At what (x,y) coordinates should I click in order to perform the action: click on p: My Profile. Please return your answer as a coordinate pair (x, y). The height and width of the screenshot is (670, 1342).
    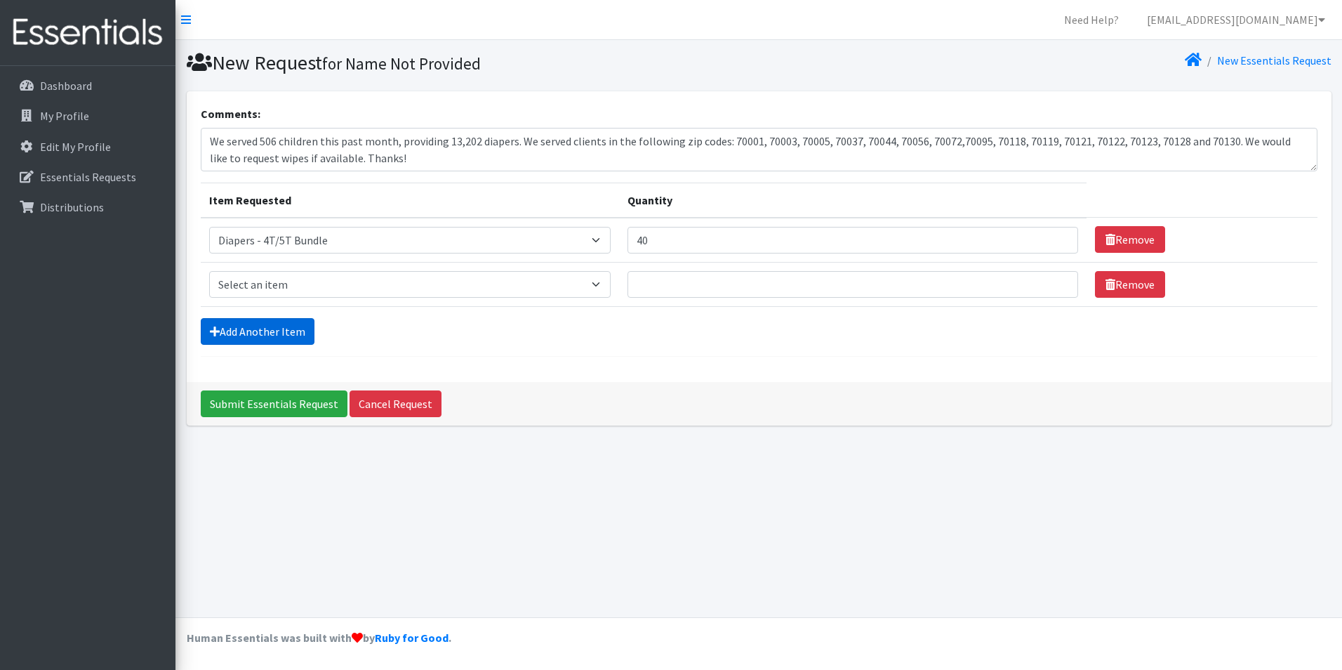
    Looking at the image, I should click on (65, 116).